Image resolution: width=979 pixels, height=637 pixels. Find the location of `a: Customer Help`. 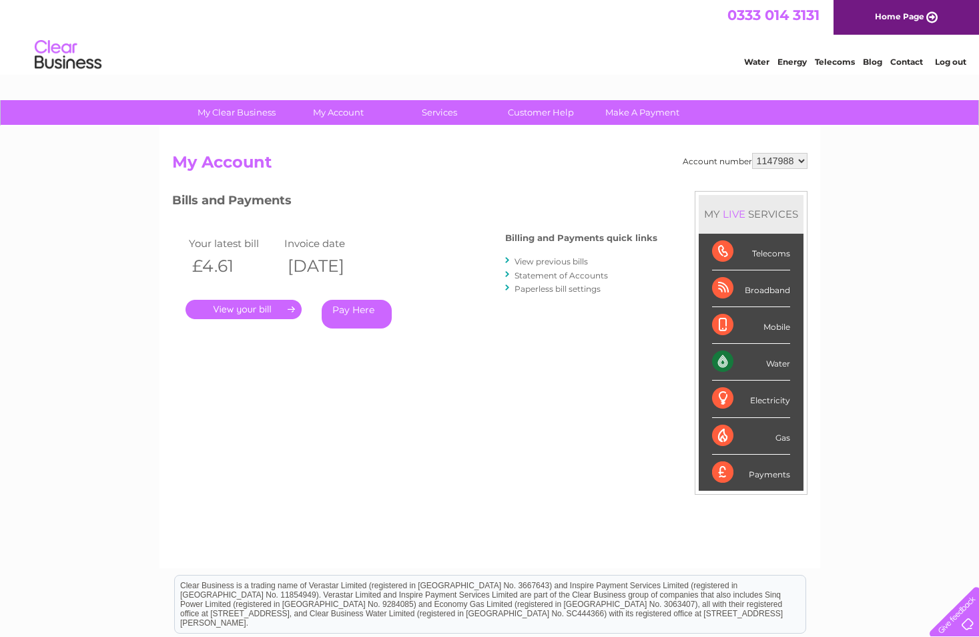

a: Customer Help is located at coordinates (541, 112).